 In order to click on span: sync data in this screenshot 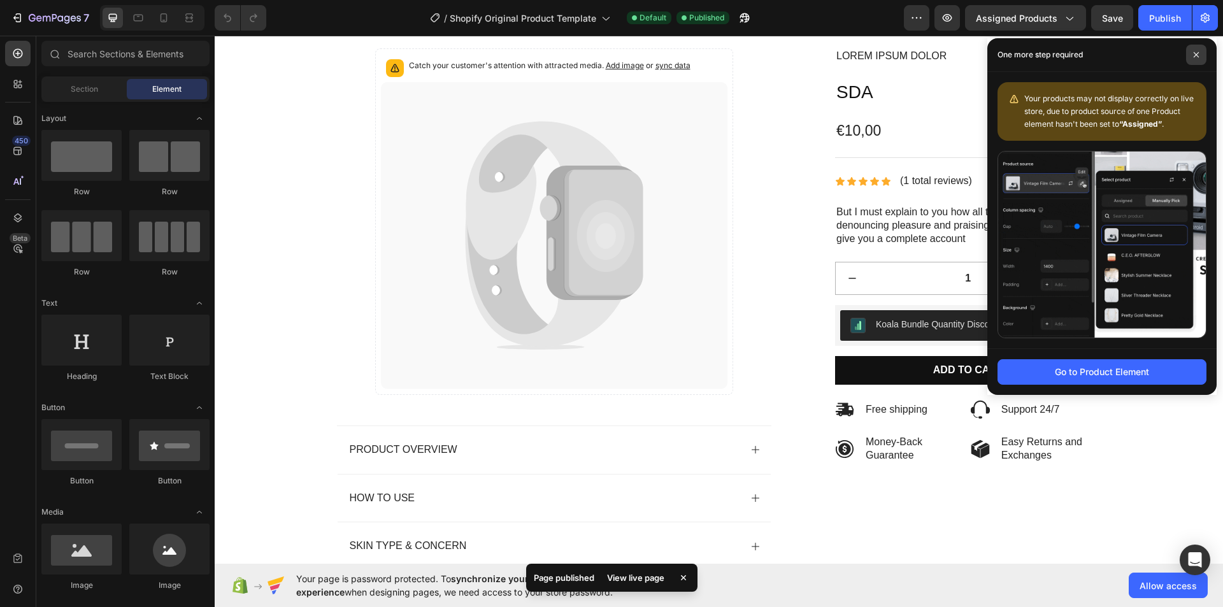, I will do `click(458, 29)`.